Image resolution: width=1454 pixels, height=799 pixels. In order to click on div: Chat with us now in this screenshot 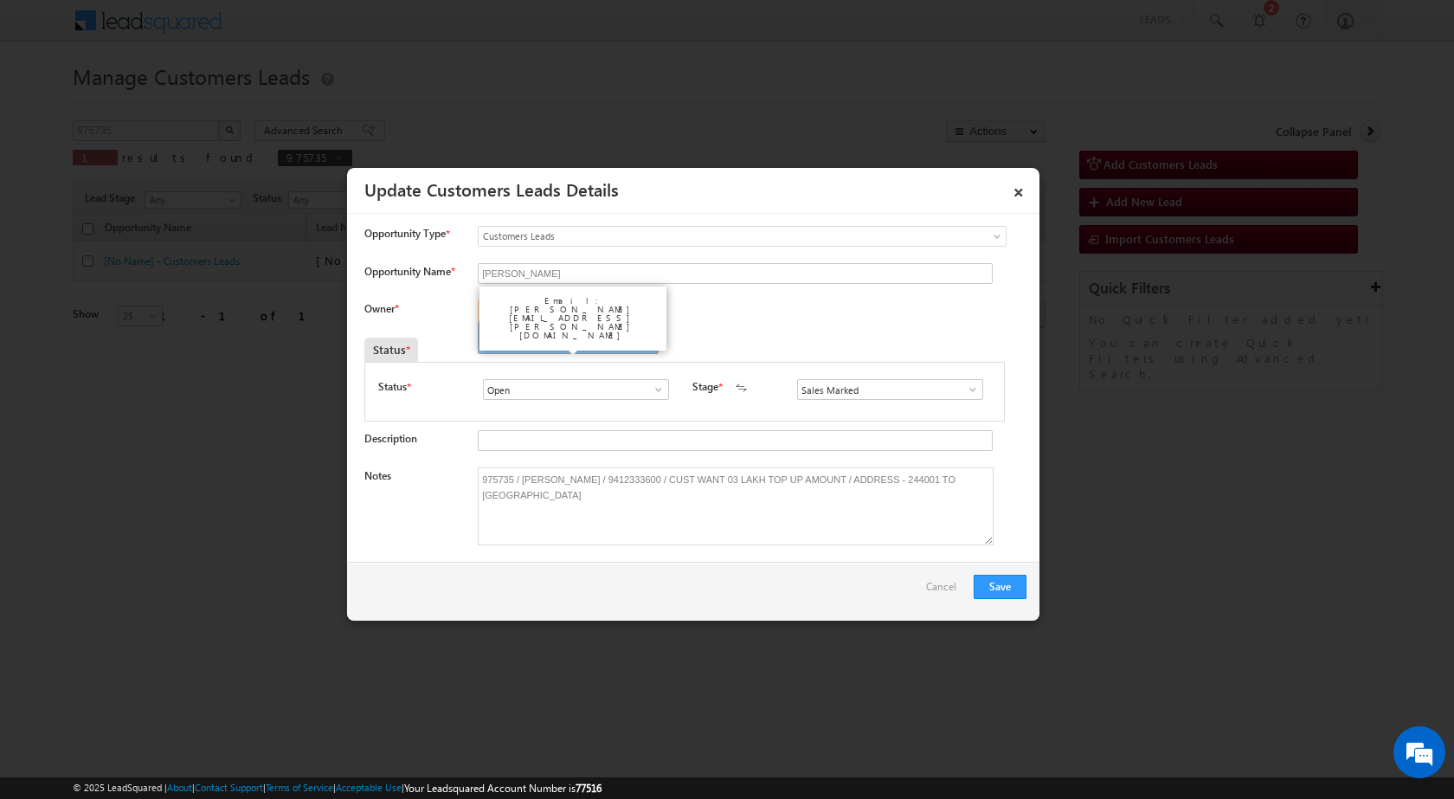, I will do `click(190, 102)`.